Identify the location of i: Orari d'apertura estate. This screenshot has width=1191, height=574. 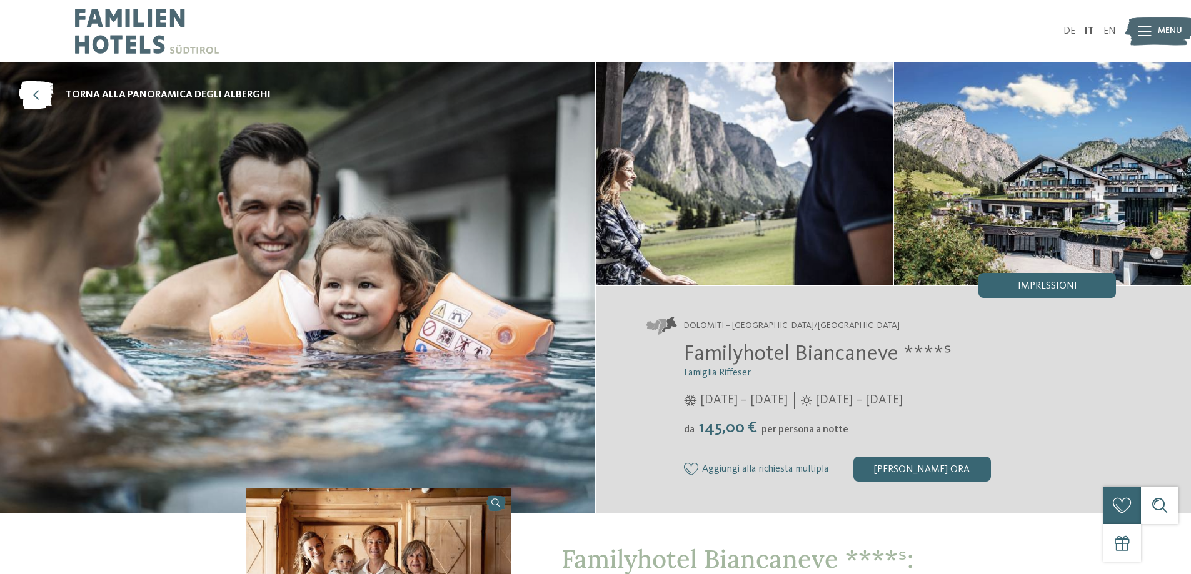
(806, 401).